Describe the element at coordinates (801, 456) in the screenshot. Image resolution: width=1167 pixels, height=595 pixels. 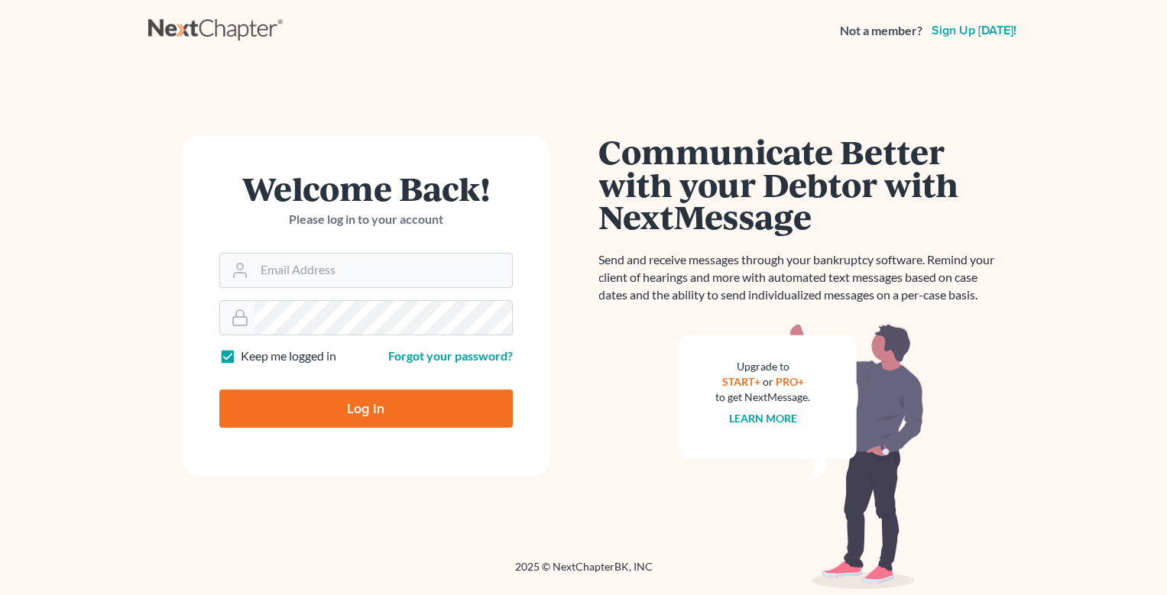
I see `img: nextmessage_bg-59042aed3d76b12b5cd301f8e5b87938c9018125f34e5fa2b7a6b67550977c72.svg` at that location.